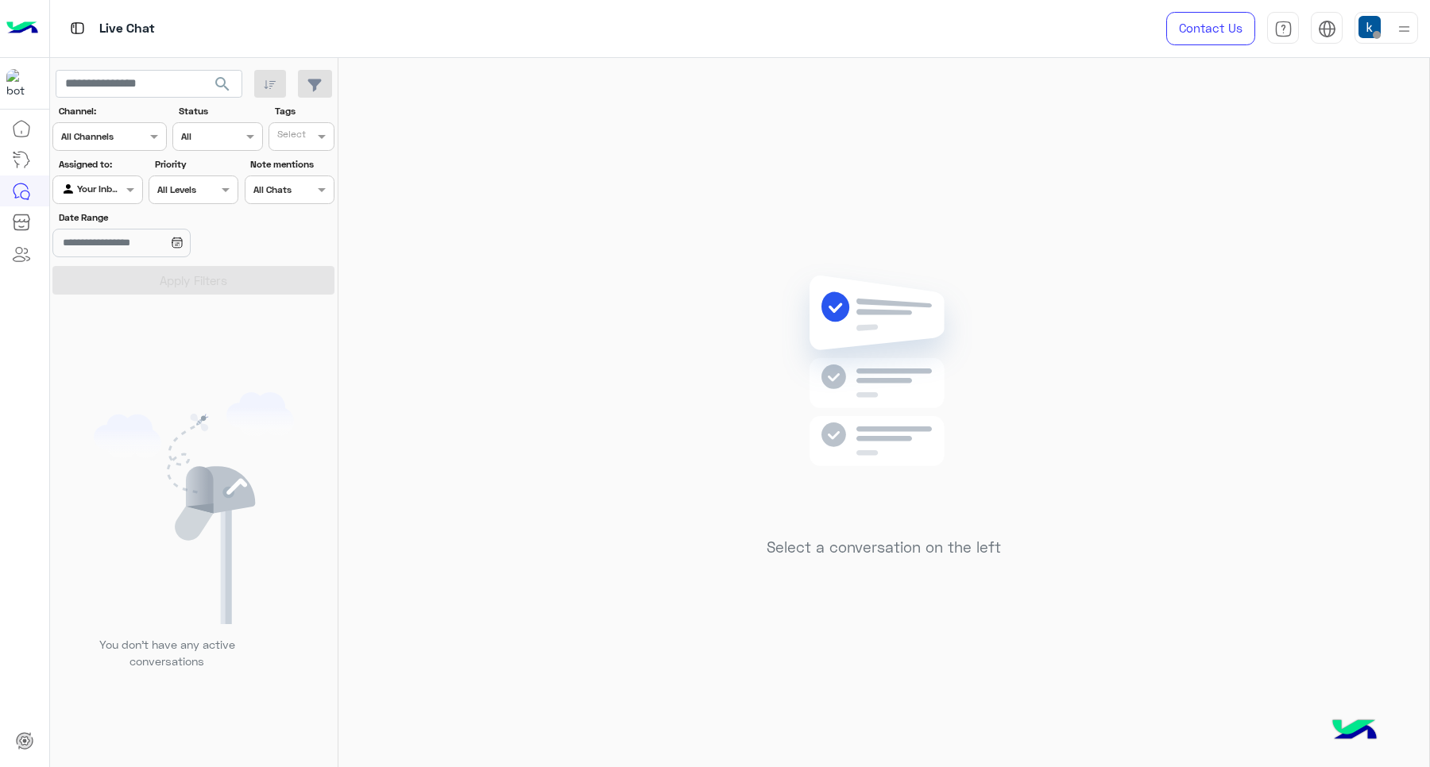  I want to click on label: Date Range, so click(148, 218).